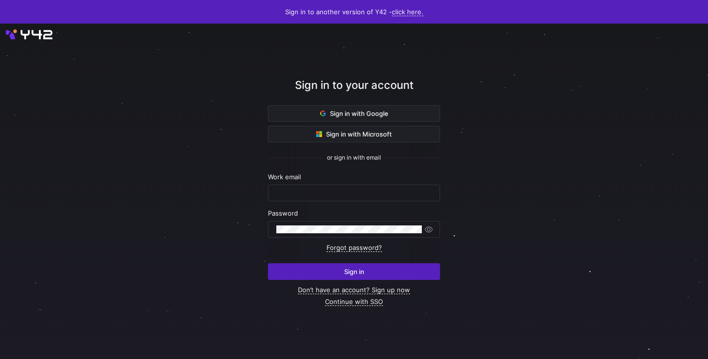 The height and width of the screenshot is (359, 708). Describe the element at coordinates (283, 213) in the screenshot. I see `span: Password` at that location.